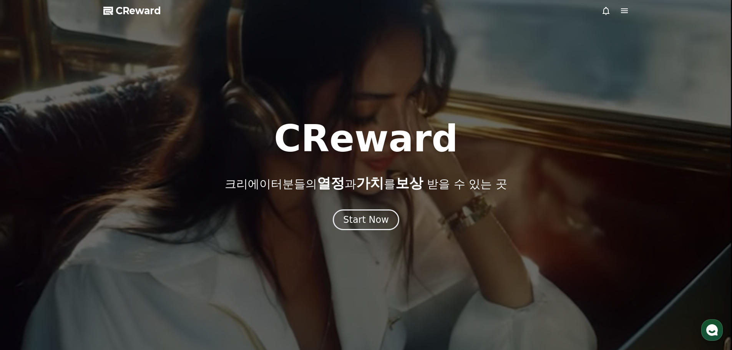  I want to click on span: 대화, so click(75, 259).